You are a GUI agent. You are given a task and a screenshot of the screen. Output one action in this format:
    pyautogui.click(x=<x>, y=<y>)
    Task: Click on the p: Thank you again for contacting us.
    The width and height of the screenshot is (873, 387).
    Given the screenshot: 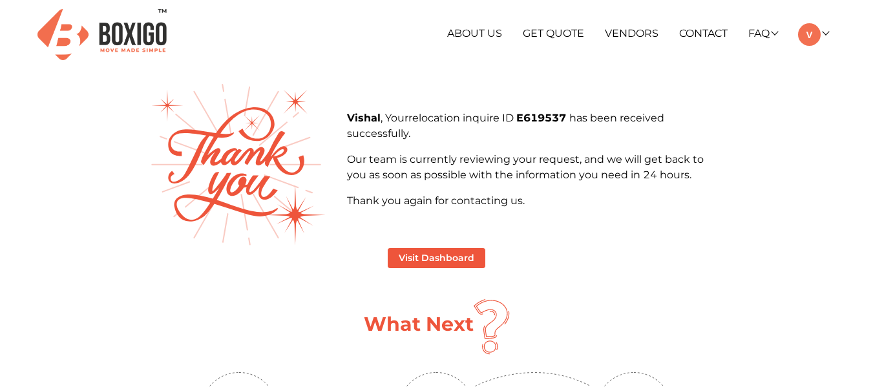 What is the action you would take?
    pyautogui.click(x=535, y=201)
    